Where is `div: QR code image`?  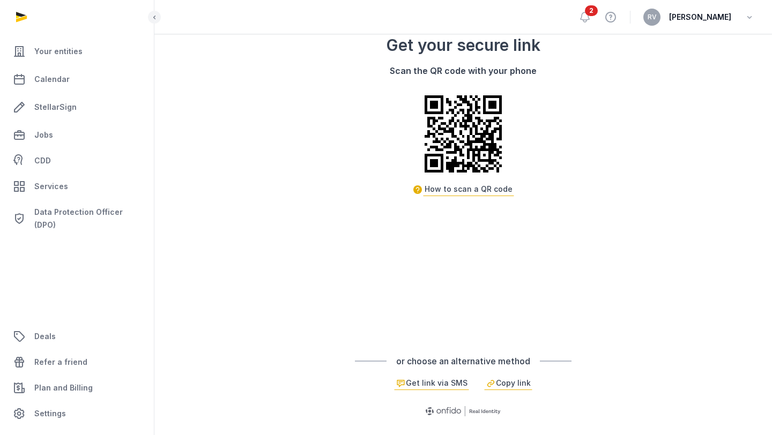
div: QR code image is located at coordinates (463, 134).